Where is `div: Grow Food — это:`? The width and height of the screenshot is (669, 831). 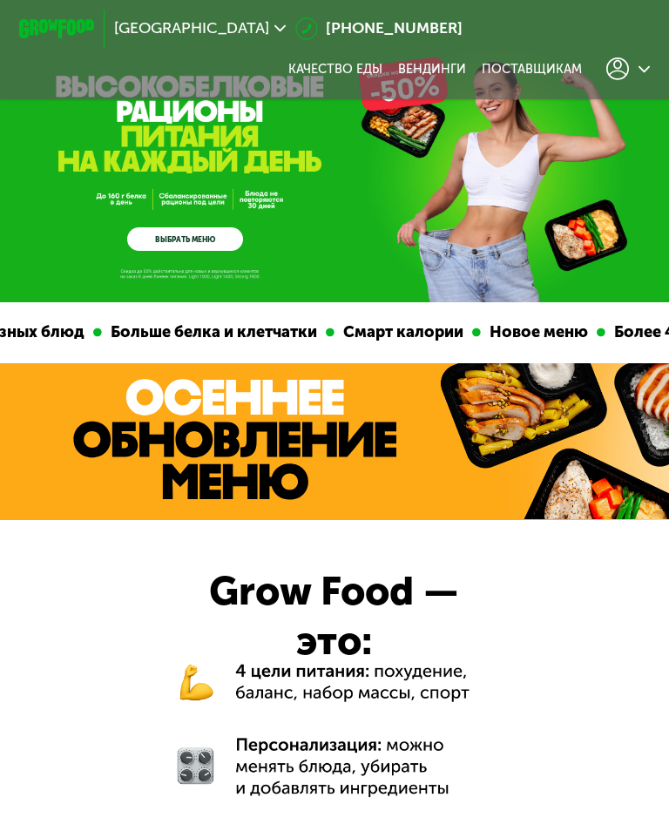 div: Grow Food — это: is located at coordinates (335, 617).